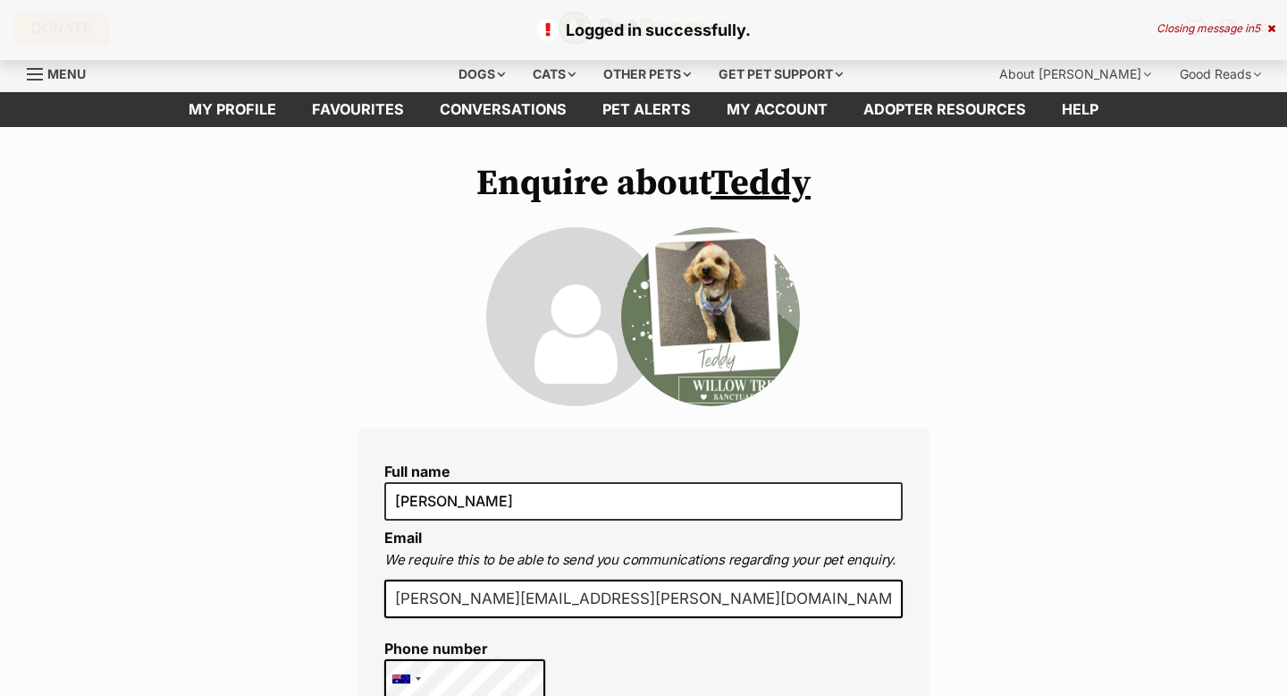  What do you see at coordinates (482, 74) in the screenshot?
I see `div: Dogs` at bounding box center [482, 74].